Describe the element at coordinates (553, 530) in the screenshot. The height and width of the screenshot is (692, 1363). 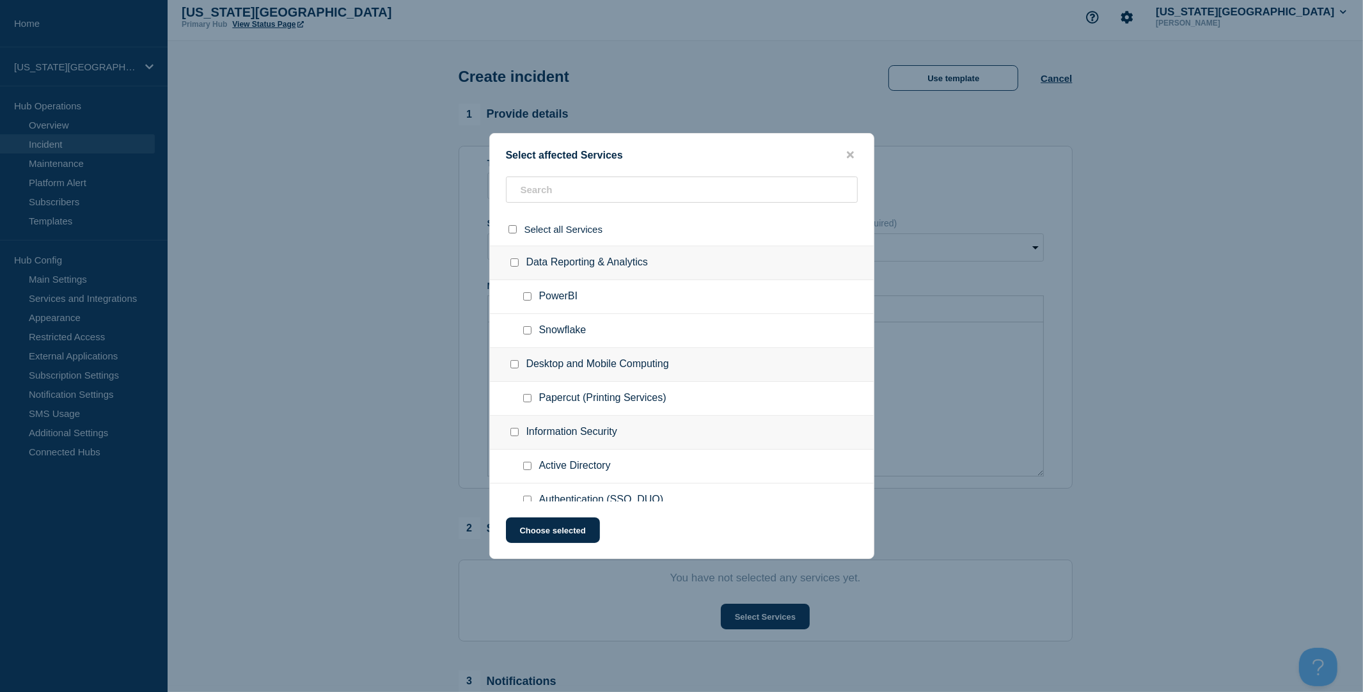
I see `button: Choose selected` at that location.